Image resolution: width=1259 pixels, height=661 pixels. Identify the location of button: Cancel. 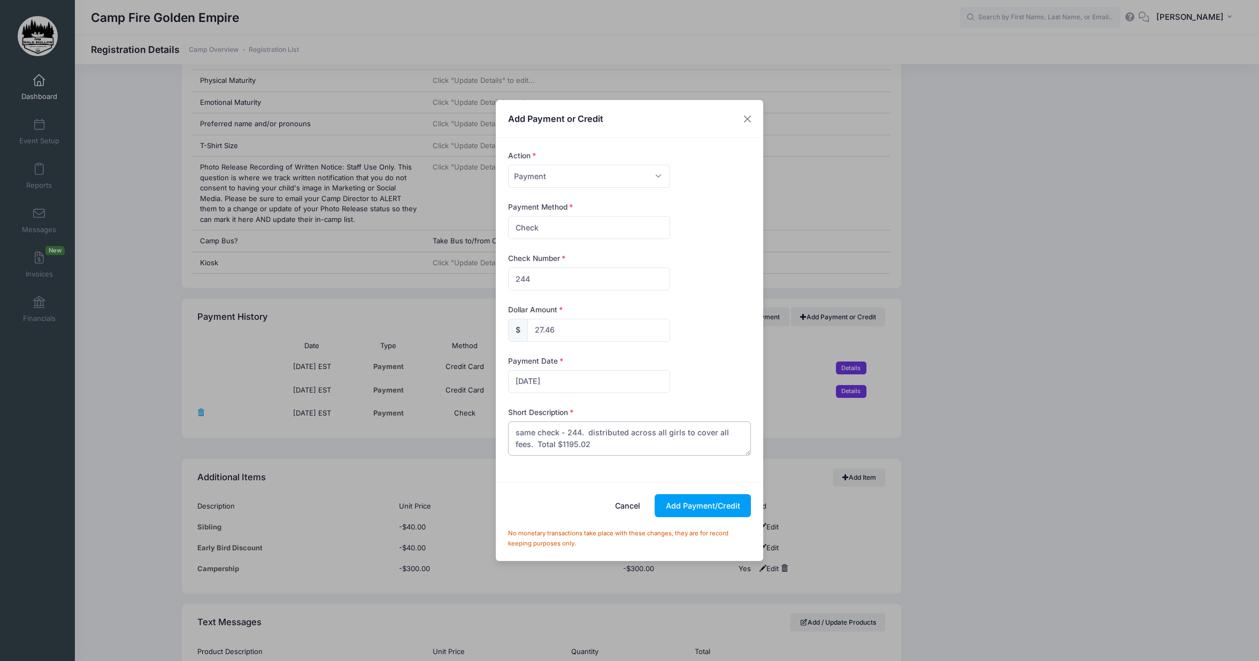
(628, 506).